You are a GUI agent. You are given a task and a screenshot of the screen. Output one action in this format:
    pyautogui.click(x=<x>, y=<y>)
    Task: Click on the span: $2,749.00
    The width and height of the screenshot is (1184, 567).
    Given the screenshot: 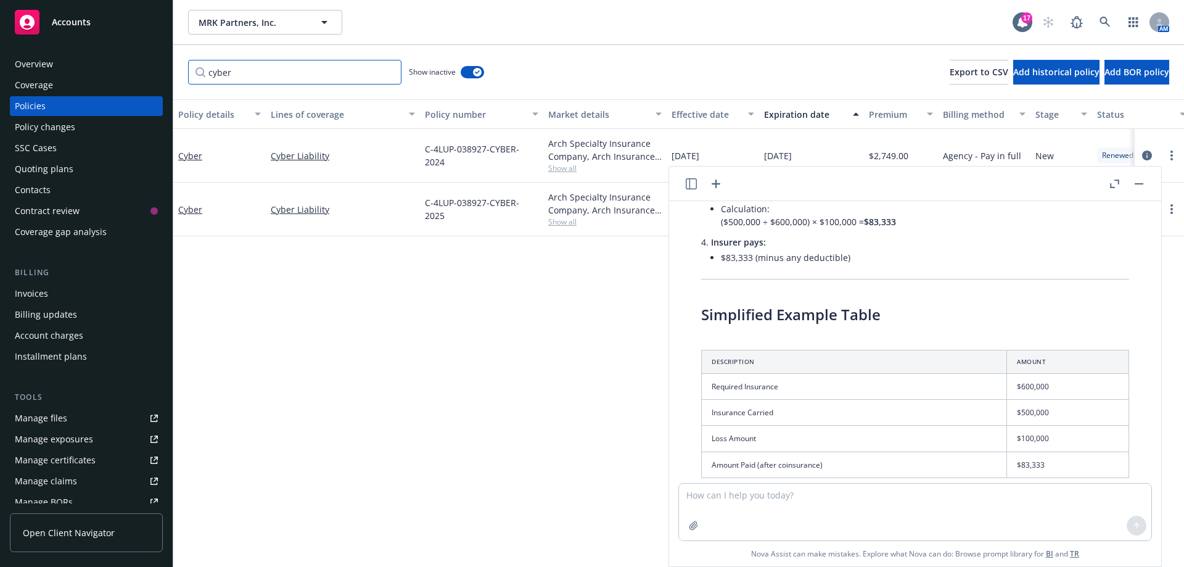 What is the action you would take?
    pyautogui.click(x=889, y=155)
    